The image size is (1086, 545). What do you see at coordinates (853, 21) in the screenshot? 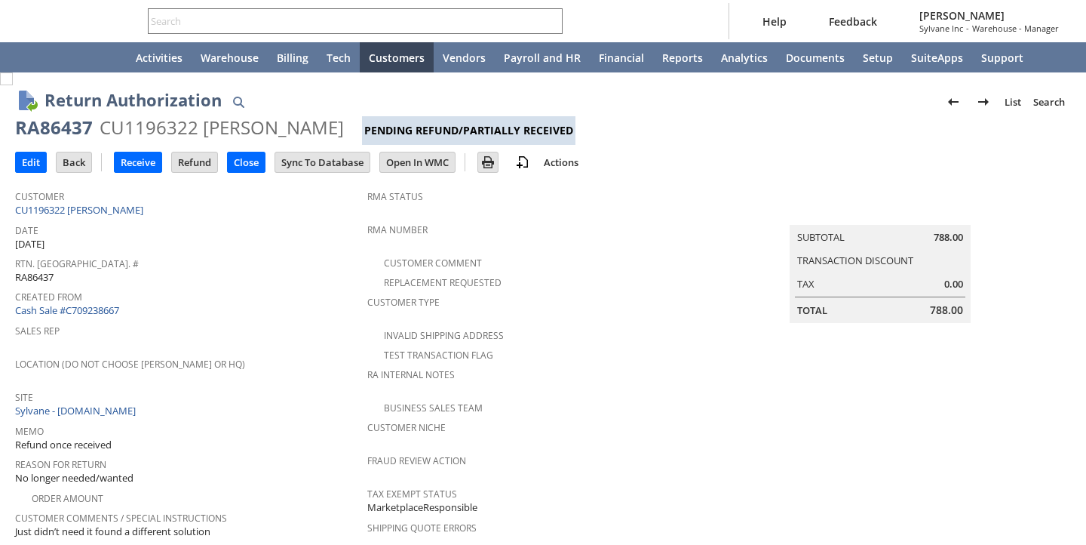
I see `span: Feedback` at bounding box center [853, 21].